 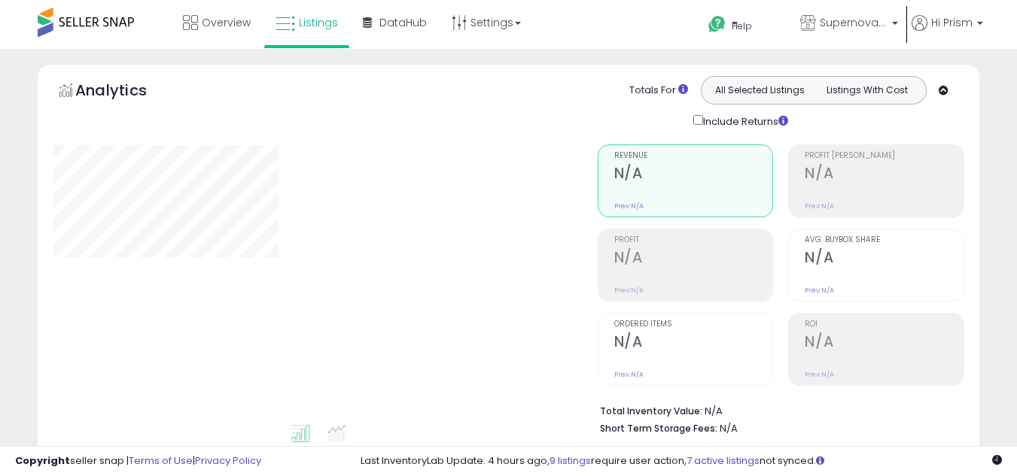 What do you see at coordinates (741, 26) in the screenshot?
I see `span: Help` at bounding box center [741, 26].